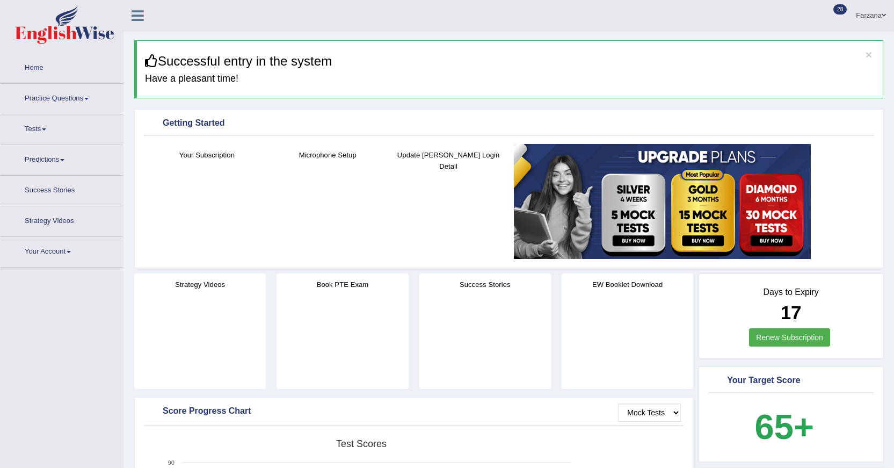 The height and width of the screenshot is (468, 894). Describe the element at coordinates (508, 123) in the screenshot. I see `div: Getting Started` at that location.